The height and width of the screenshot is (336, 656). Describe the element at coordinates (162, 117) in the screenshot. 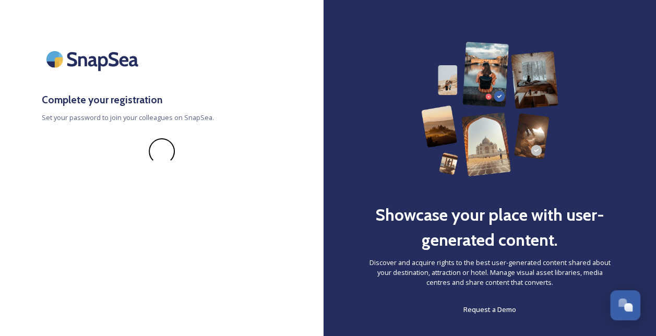

I see `span: Set your password to join your colleagues on SnapSea.` at that location.